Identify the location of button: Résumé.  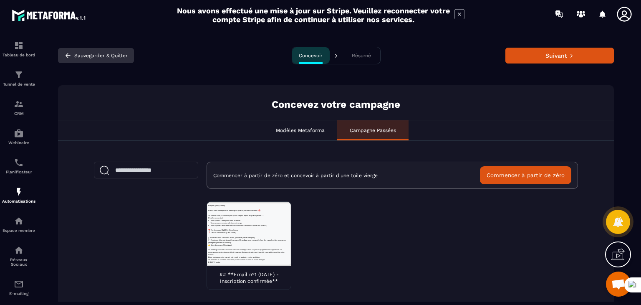
(361, 56).